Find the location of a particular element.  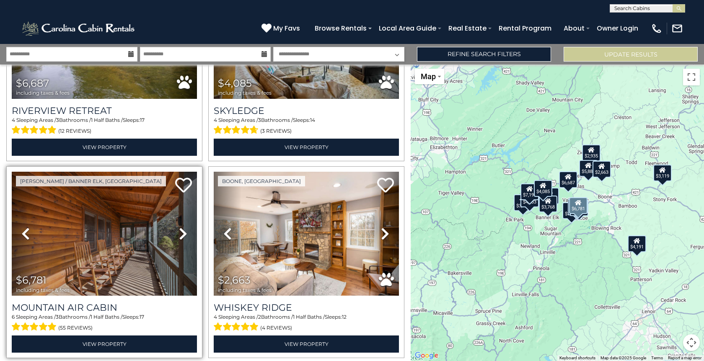

a: Real Estate is located at coordinates (467, 28).